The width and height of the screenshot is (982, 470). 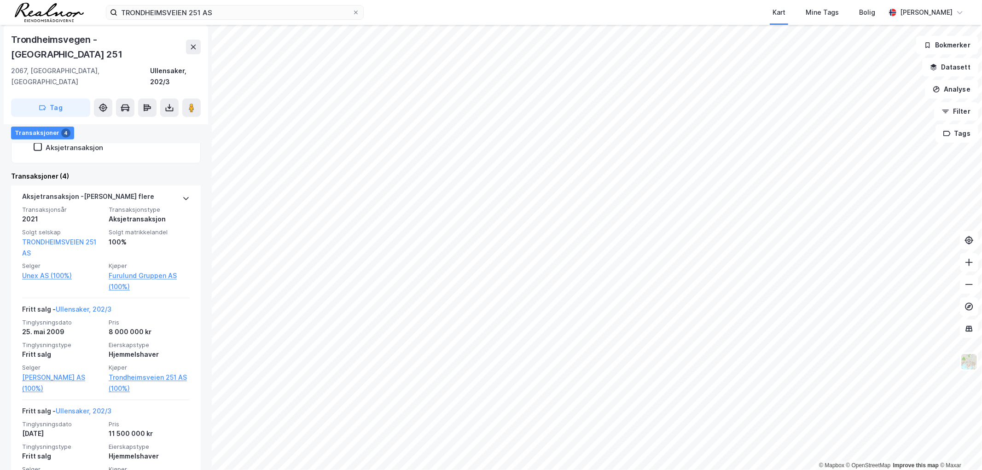 I want to click on a: Unex AS (100%), so click(x=63, y=276).